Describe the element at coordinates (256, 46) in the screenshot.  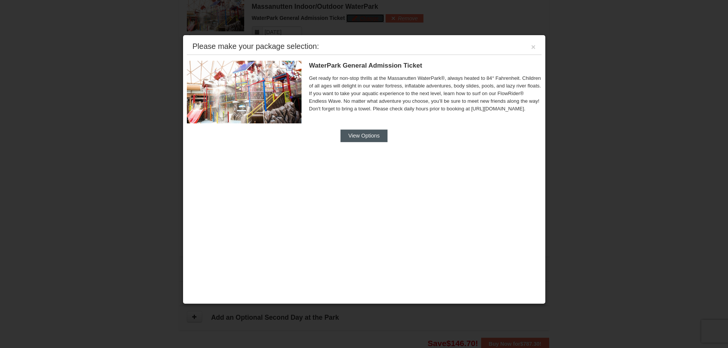
I see `div: Please make your package selection:` at that location.